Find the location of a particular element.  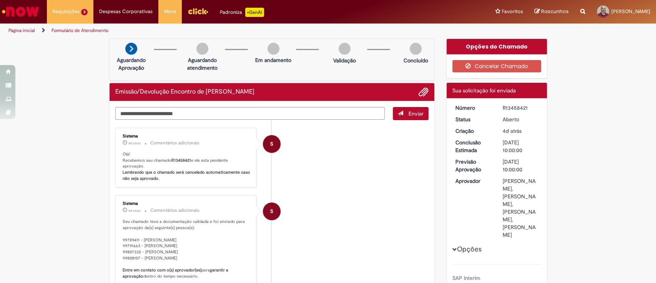

span: 3 is located at coordinates (84, 12).